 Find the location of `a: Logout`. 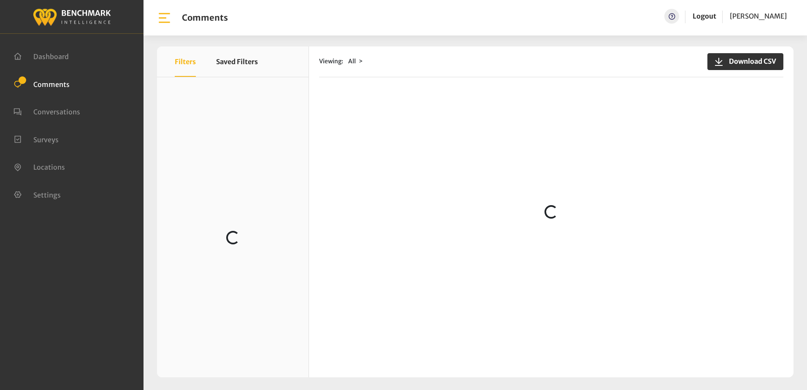

a: Logout is located at coordinates (704, 16).